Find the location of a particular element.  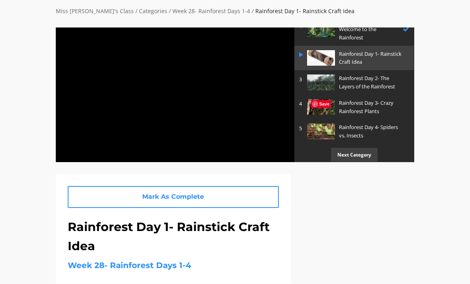

img: gVZgodXPTD2244ua6XrI_Screen_Shot_2022-04-09_at_10.38.01_PM.png is located at coordinates (321, 58).